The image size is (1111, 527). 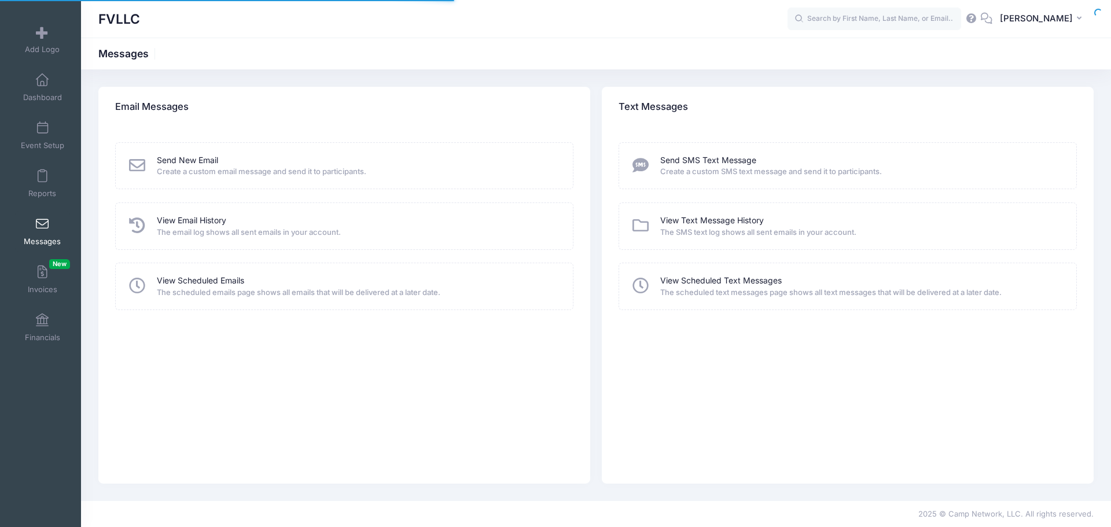 What do you see at coordinates (653, 107) in the screenshot?
I see `h4: Text Messages` at bounding box center [653, 107].